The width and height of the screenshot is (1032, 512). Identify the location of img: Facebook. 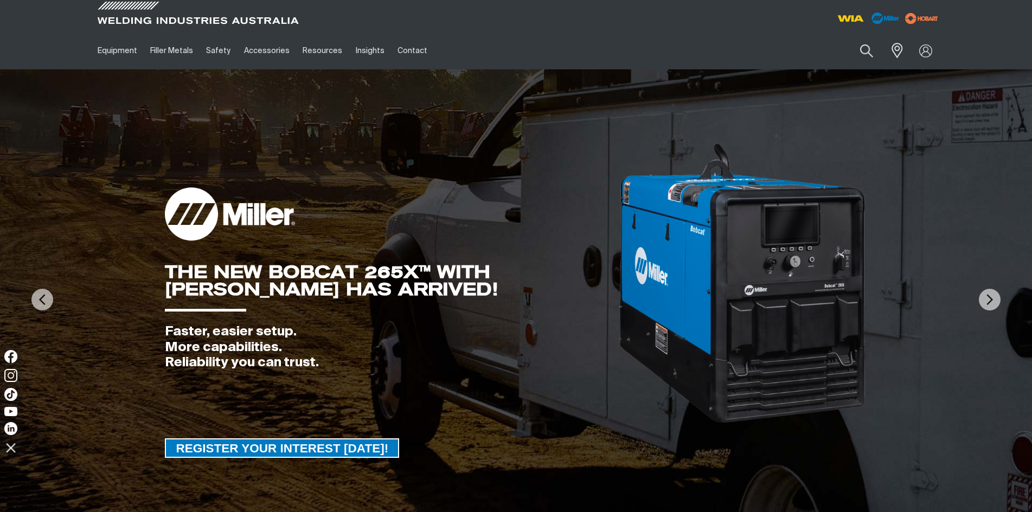
(11, 357).